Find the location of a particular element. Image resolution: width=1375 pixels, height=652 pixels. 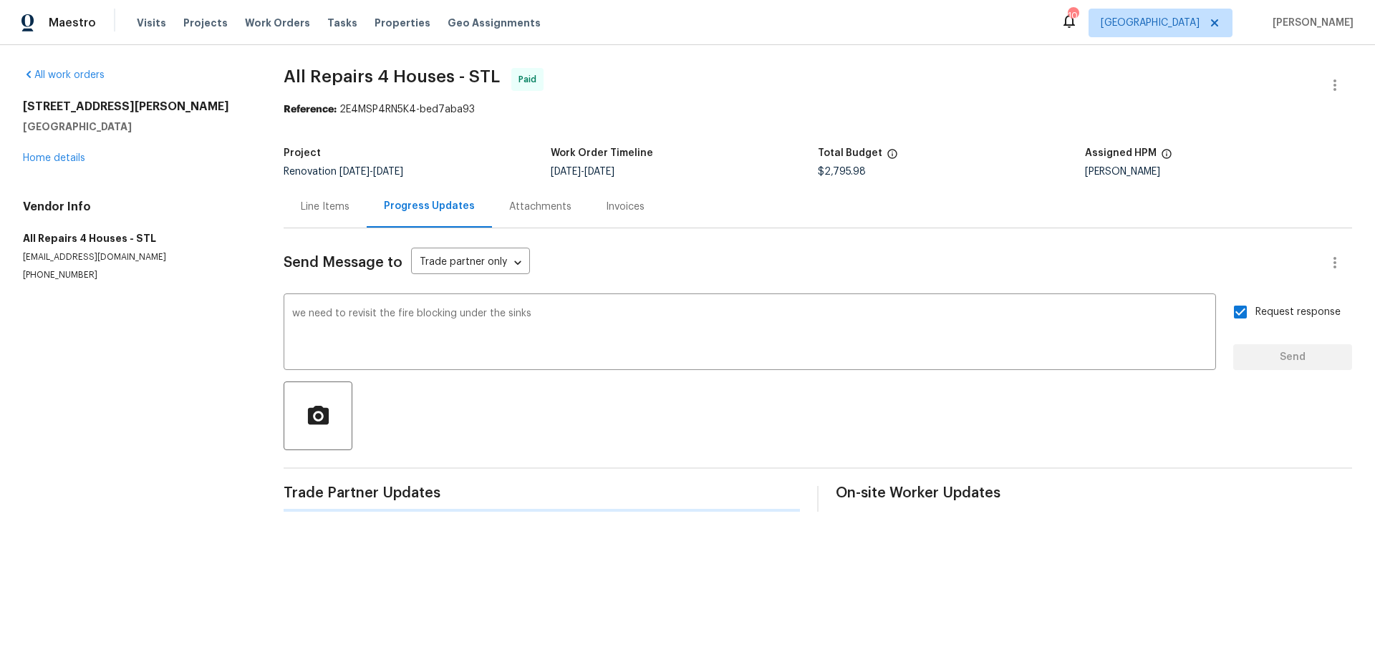

h5: Assigned HPM is located at coordinates (1121, 153).